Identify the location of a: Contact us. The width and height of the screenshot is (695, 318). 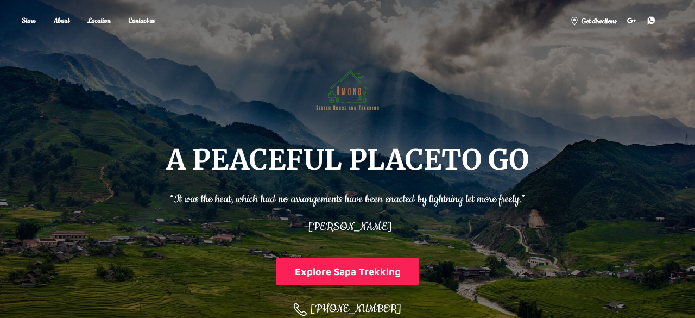
(142, 21).